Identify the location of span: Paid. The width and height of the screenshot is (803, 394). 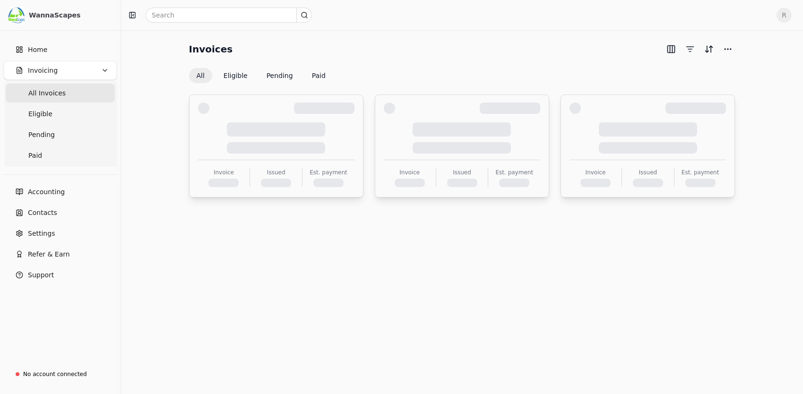
(35, 155).